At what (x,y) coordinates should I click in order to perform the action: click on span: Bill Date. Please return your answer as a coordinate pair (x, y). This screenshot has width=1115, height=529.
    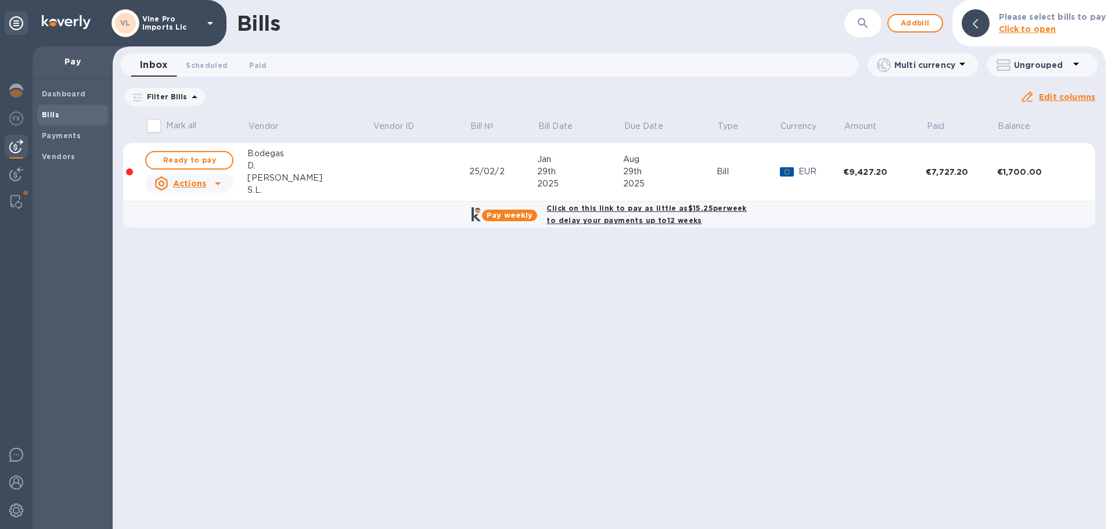
    Looking at the image, I should click on (563, 126).